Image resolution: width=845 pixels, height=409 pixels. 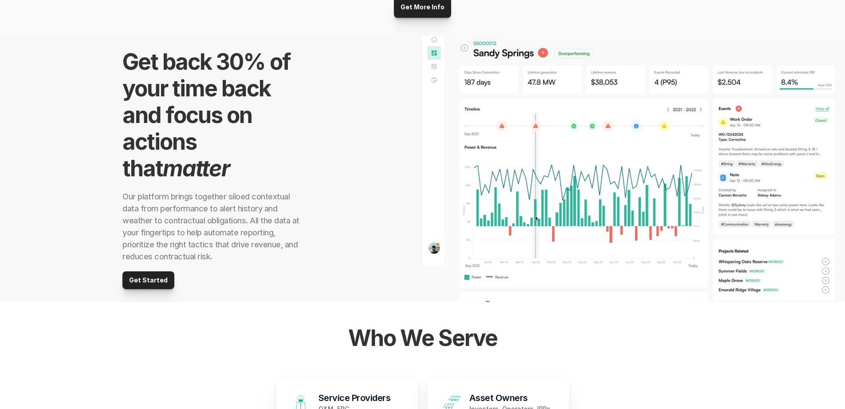 What do you see at coordinates (211, 226) in the screenshot?
I see `h2: Our platform brings together siloed contextual data from performance to alert history and weather...` at bounding box center [211, 226].